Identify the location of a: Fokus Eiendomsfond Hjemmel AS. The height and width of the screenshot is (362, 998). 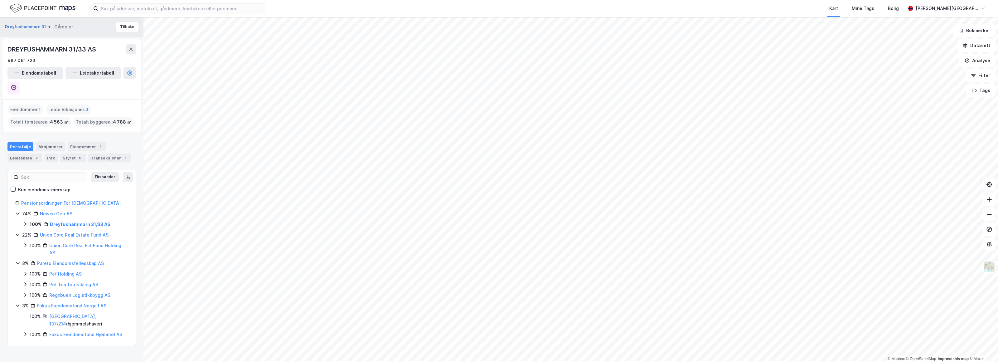
(86, 334).